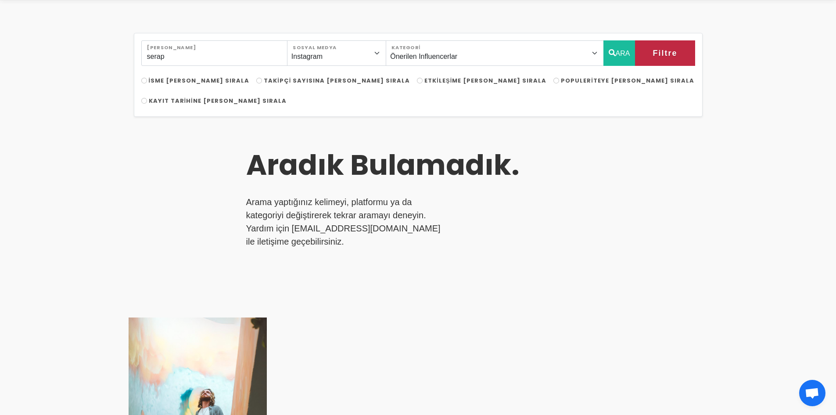 The width and height of the screenshot is (836, 415). What do you see at coordinates (412, 165) in the screenshot?
I see `h3: Aradık Bulamadık.` at bounding box center [412, 165].